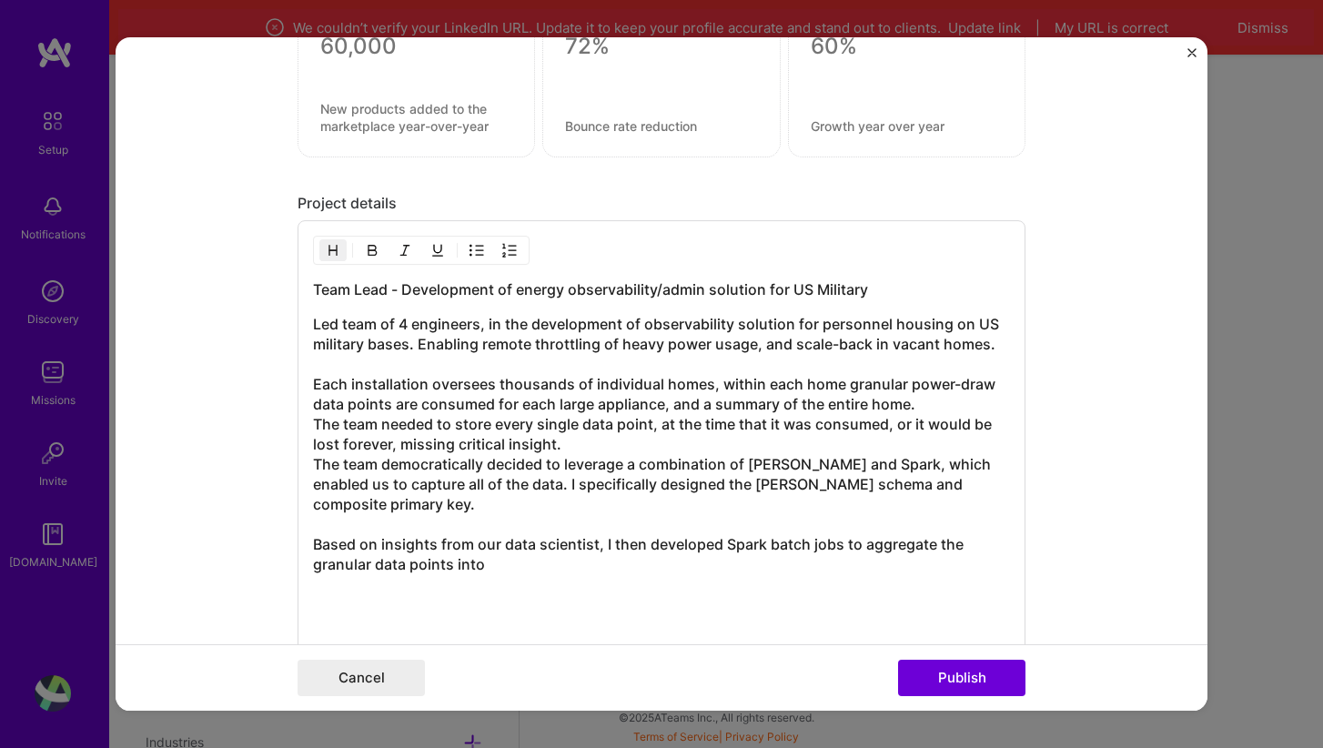 The width and height of the screenshot is (1323, 748). What do you see at coordinates (1192, 57) in the screenshot?
I see `button: Close` at bounding box center [1192, 57].